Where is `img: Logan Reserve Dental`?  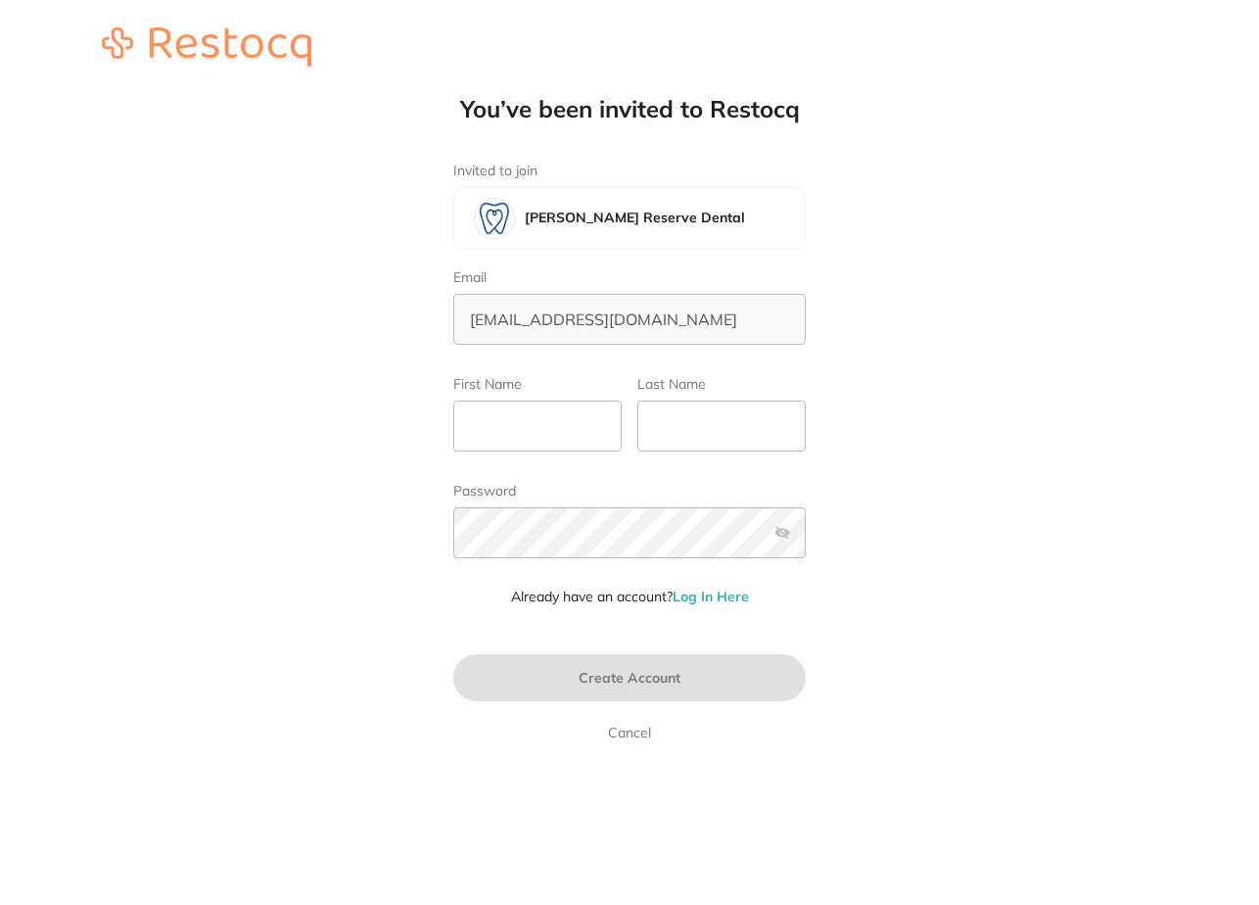 img: Logan Reserve Dental is located at coordinates (494, 218).